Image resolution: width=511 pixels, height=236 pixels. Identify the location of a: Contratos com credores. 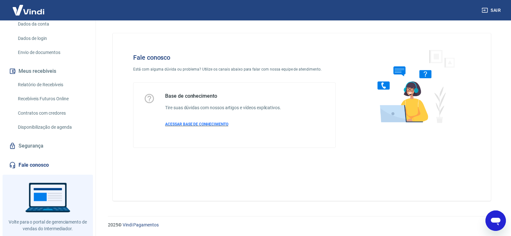
(51, 113).